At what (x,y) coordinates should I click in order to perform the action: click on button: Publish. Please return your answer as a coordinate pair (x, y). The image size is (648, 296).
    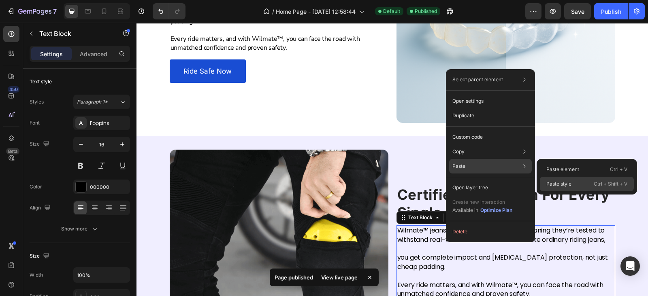
    Looking at the image, I should click on (611, 11).